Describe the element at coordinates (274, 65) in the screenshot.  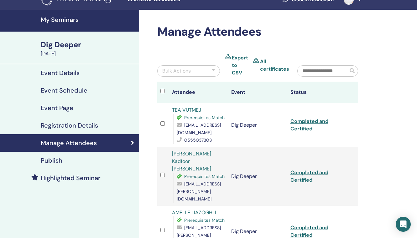
I see `a: All certificates` at that location.